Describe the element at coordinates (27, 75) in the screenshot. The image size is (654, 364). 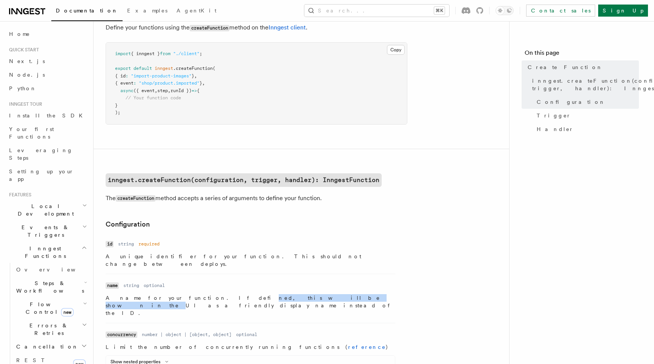
I see `span: Node.js` at that location.